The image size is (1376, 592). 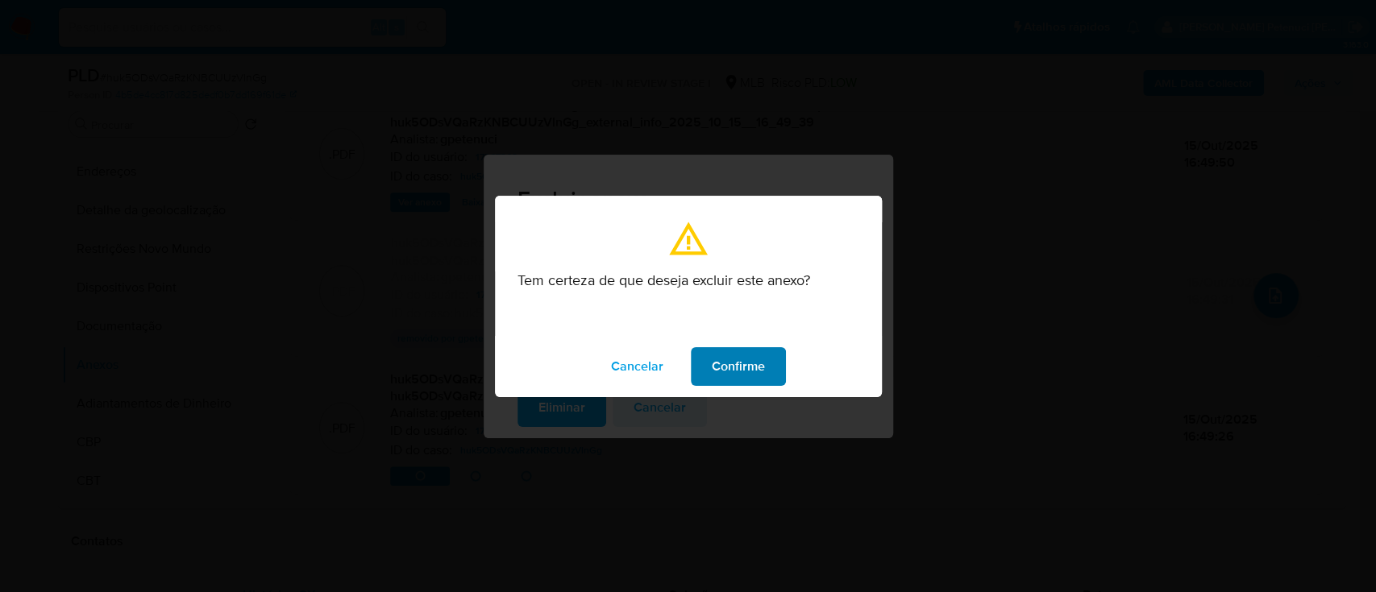 What do you see at coordinates (688, 297) in the screenshot?
I see `div: modal_confirmation.title` at bounding box center [688, 297].